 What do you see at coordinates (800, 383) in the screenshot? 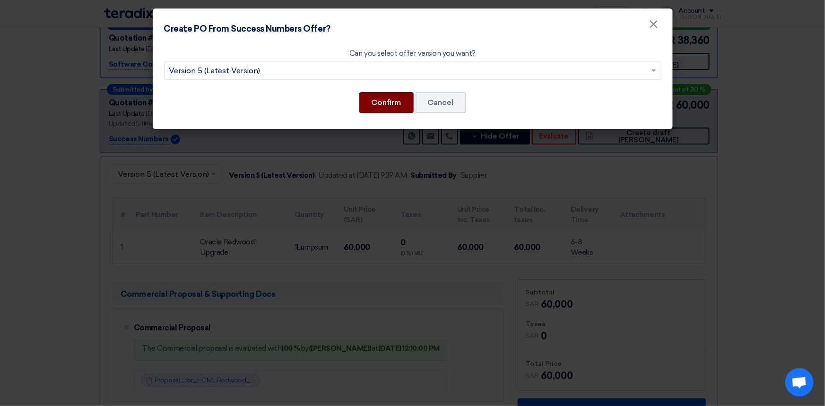
I see `div: Open chat` at bounding box center [800, 383].